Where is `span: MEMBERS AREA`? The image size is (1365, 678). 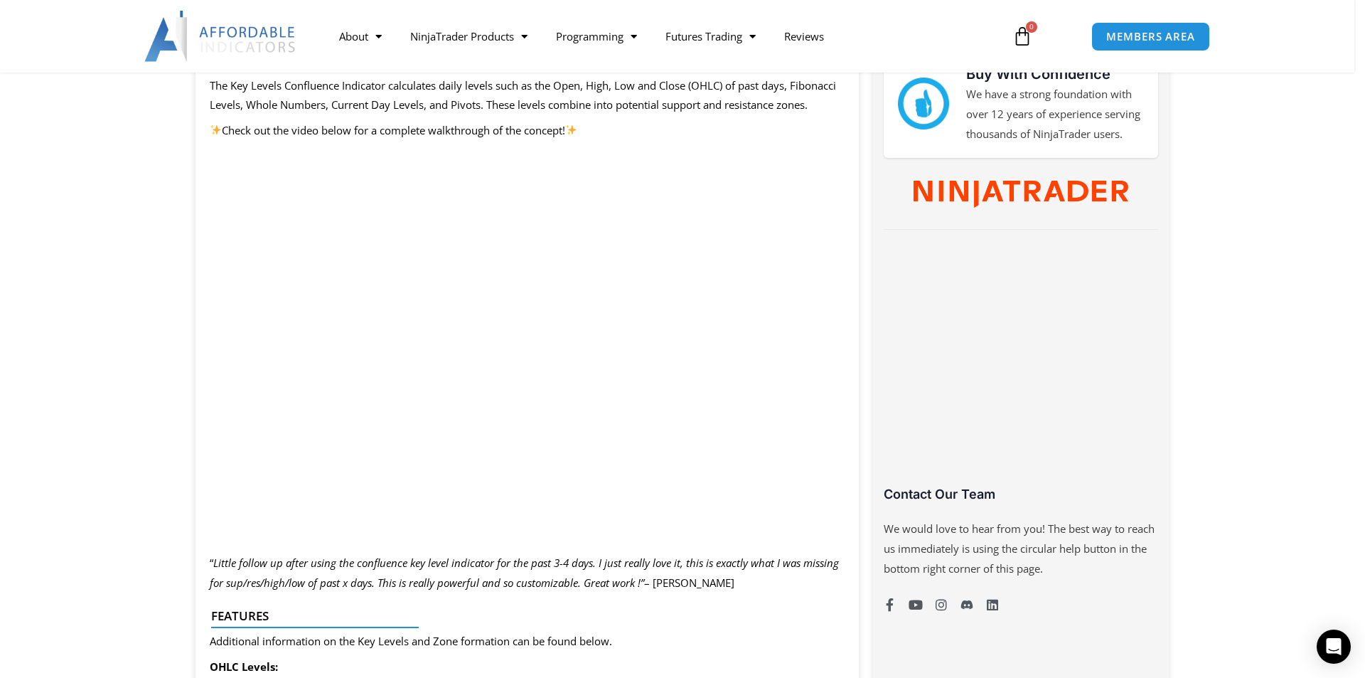 span: MEMBERS AREA is located at coordinates (1151, 36).